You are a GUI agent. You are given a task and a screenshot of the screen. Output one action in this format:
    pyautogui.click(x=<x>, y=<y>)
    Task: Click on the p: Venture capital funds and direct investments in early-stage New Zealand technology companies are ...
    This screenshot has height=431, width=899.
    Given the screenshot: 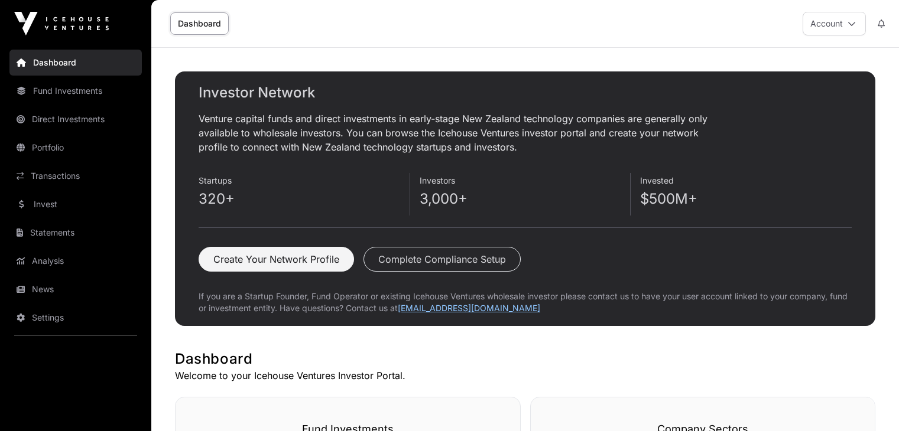 What is the action you would take?
    pyautogui.click(x=463, y=133)
    